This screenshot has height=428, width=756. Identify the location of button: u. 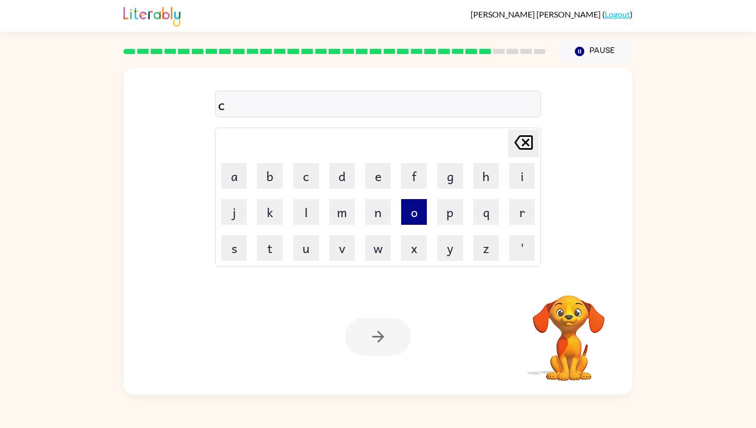
(306, 248).